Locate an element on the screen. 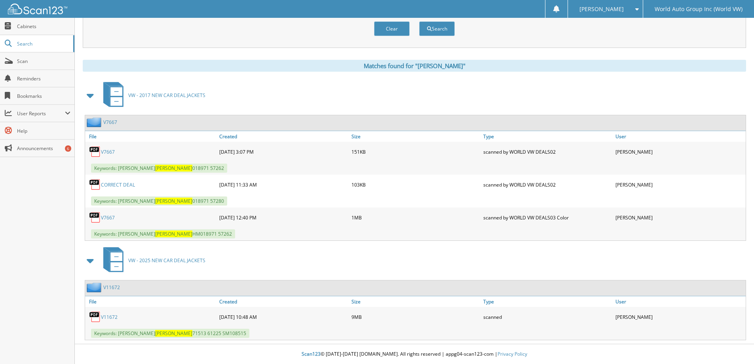 This screenshot has height=364, width=754. div: 103KB is located at coordinates (416, 185).